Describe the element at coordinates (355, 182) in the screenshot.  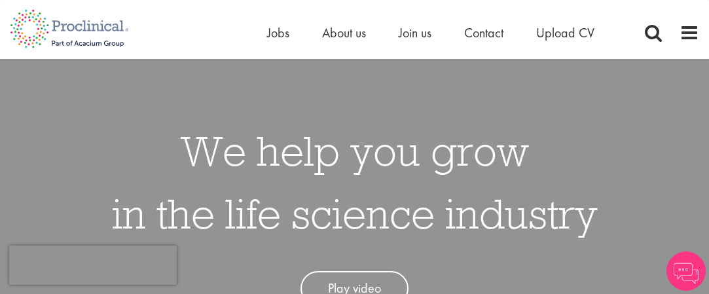
I see `h1: We help you grow in the life science industry` at that location.